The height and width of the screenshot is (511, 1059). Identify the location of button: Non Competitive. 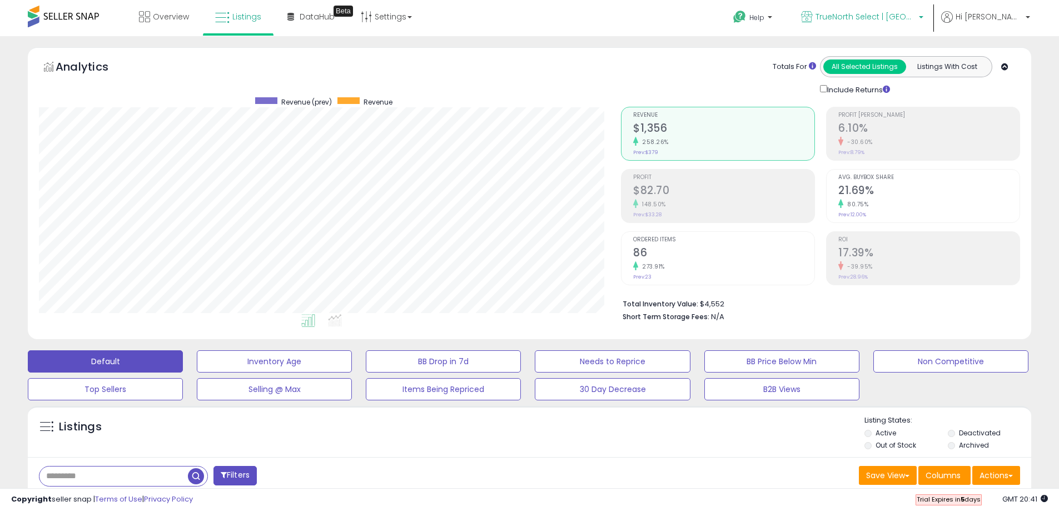
(950, 361).